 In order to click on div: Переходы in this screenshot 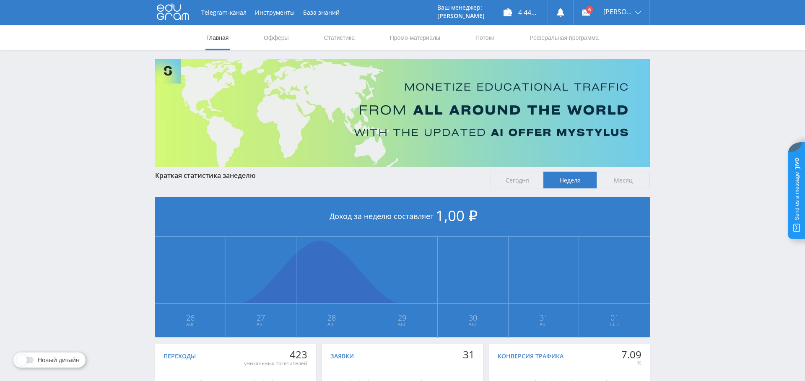, I will do `click(180, 356)`.